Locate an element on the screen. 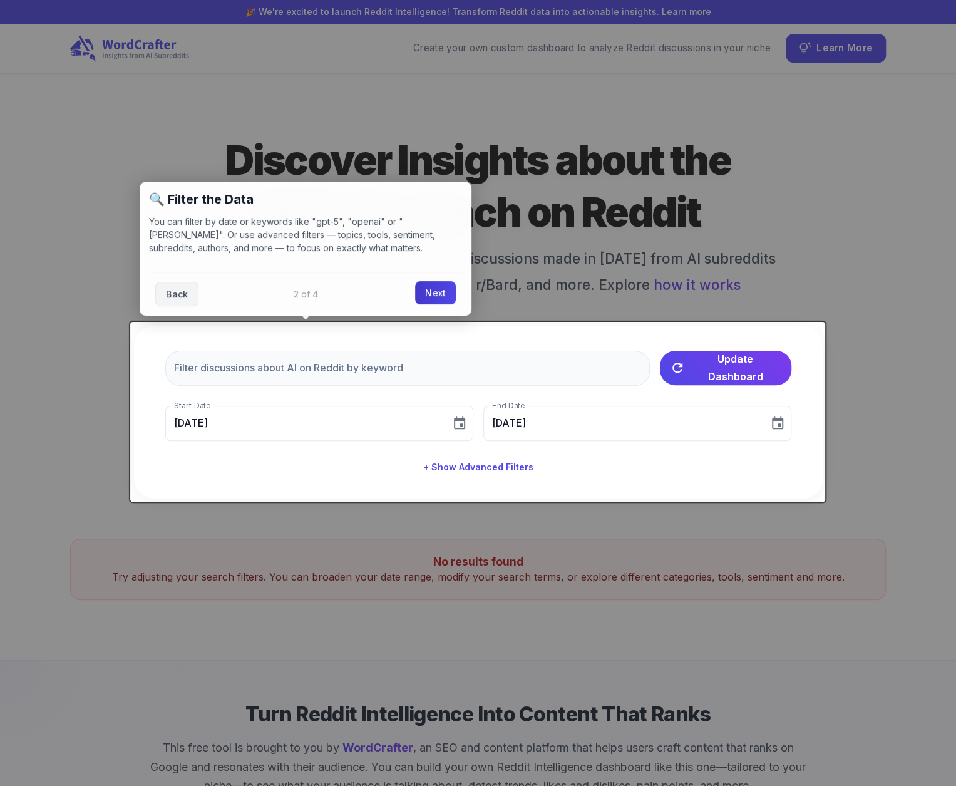 Image resolution: width=956 pixels, height=786 pixels. span: Update Dashboard is located at coordinates (736, 367).